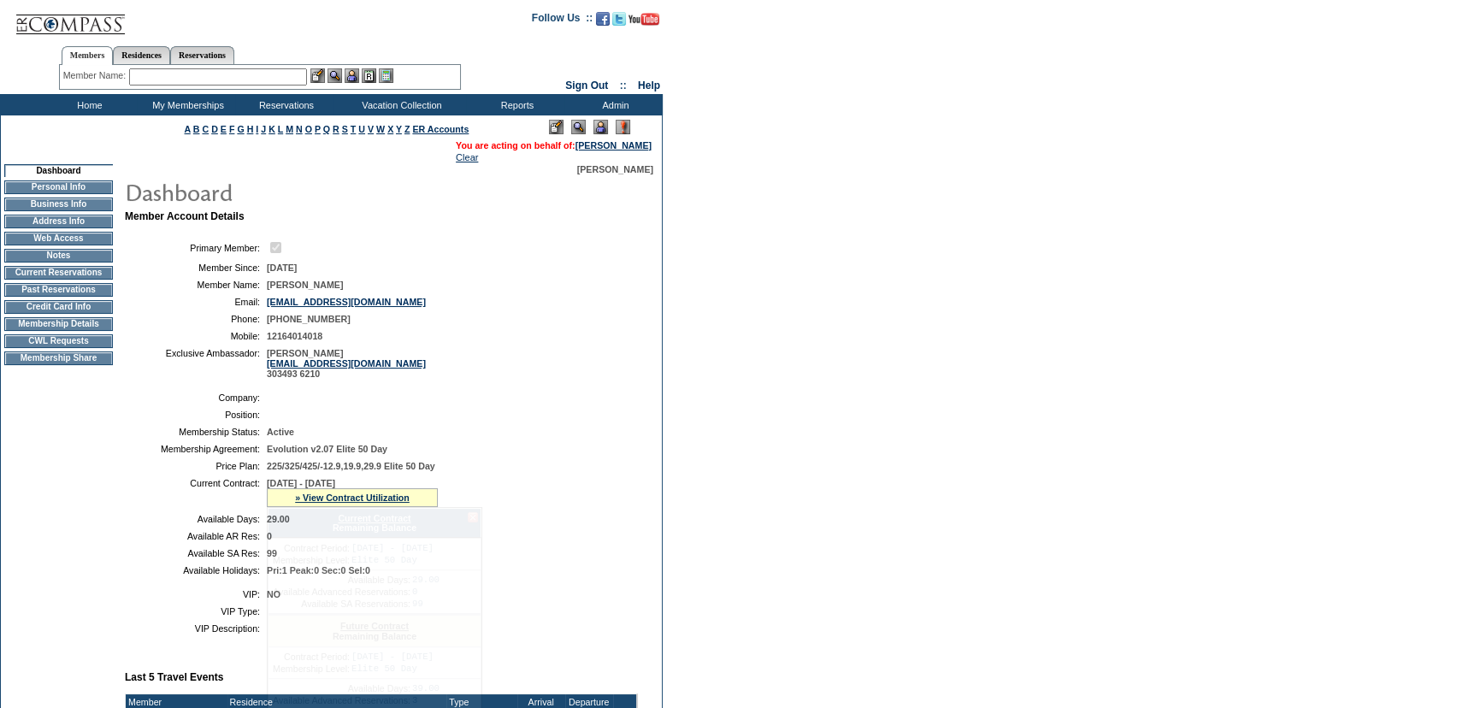 This screenshot has height=708, width=1481. I want to click on a: D, so click(215, 129).